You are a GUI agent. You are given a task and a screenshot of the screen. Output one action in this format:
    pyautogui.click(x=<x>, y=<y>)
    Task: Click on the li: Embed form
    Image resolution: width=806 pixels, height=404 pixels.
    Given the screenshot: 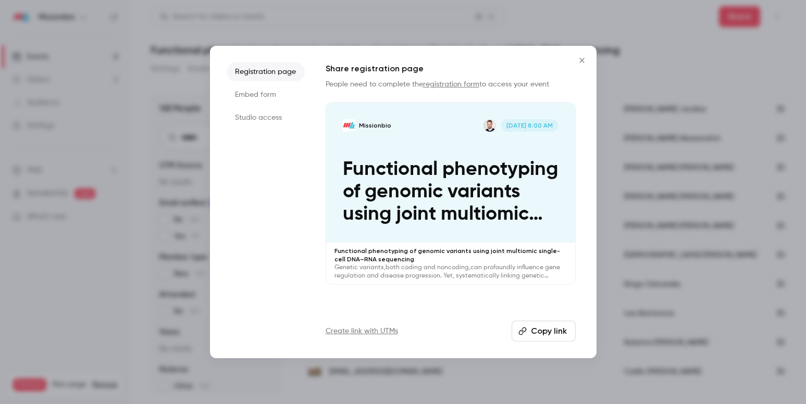 What is the action you would take?
    pyautogui.click(x=266, y=95)
    